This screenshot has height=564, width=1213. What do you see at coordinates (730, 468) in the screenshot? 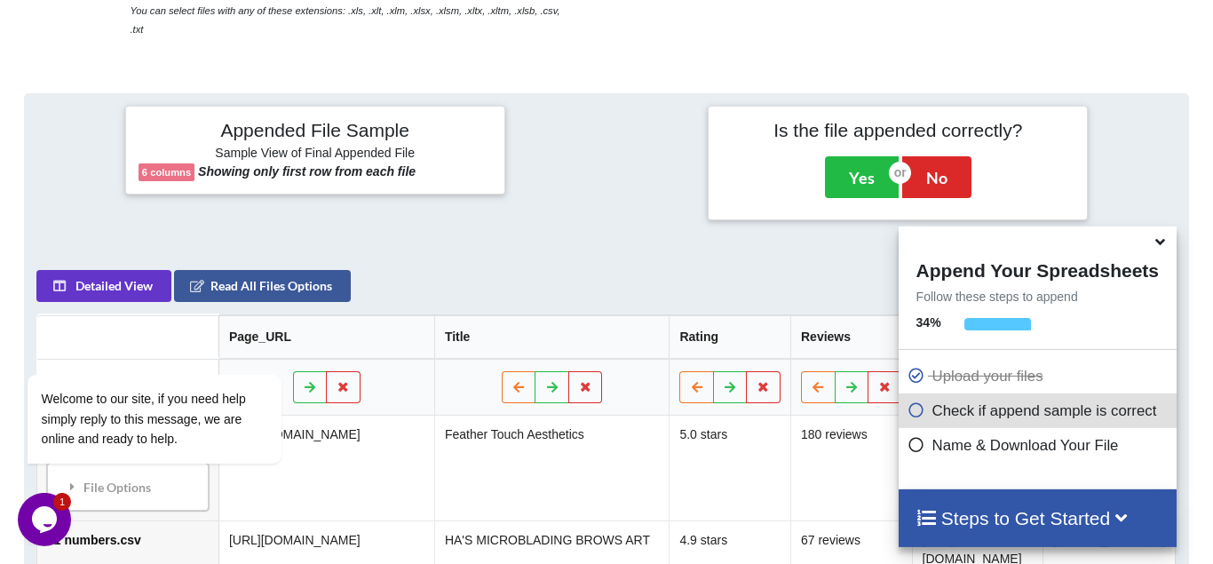
I see `td: 5.0 stars` at bounding box center [730, 468].